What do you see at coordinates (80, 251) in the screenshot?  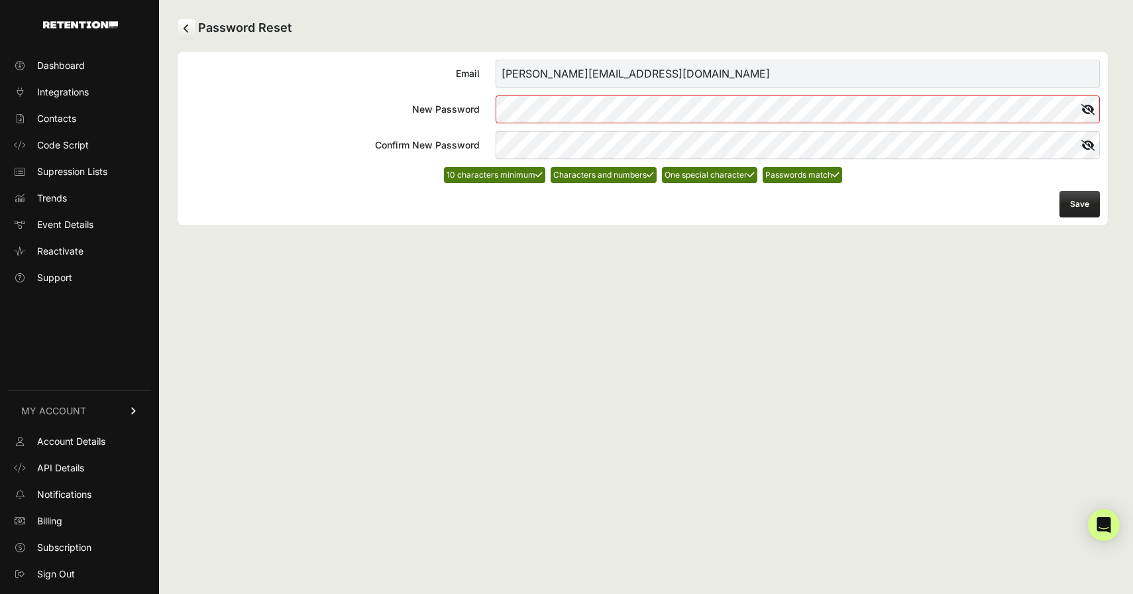 I see `a: Reactivate` at bounding box center [80, 251].